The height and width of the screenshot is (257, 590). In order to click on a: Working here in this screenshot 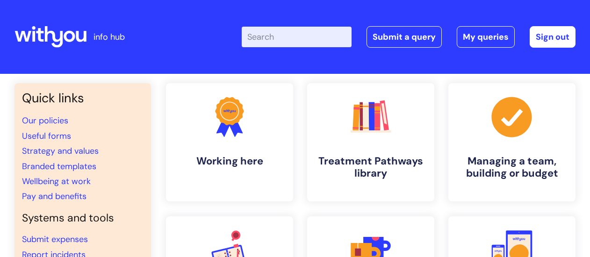, I will do `click(230, 142)`.